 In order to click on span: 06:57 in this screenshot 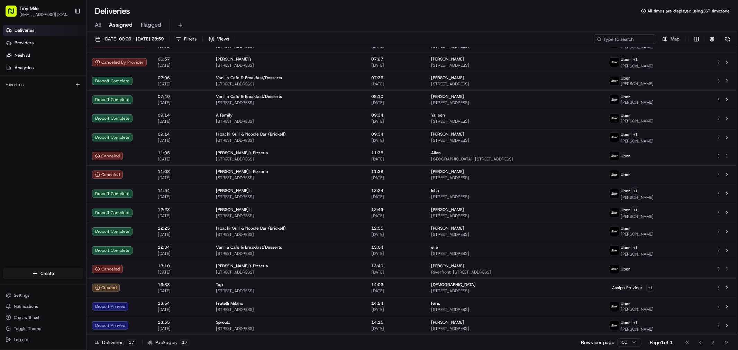, I will do `click(181, 59)`.